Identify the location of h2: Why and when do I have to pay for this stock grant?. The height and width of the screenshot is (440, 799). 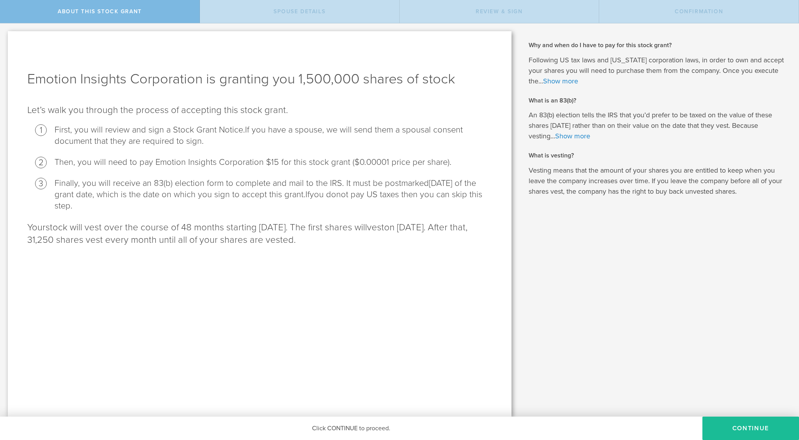
(658, 45).